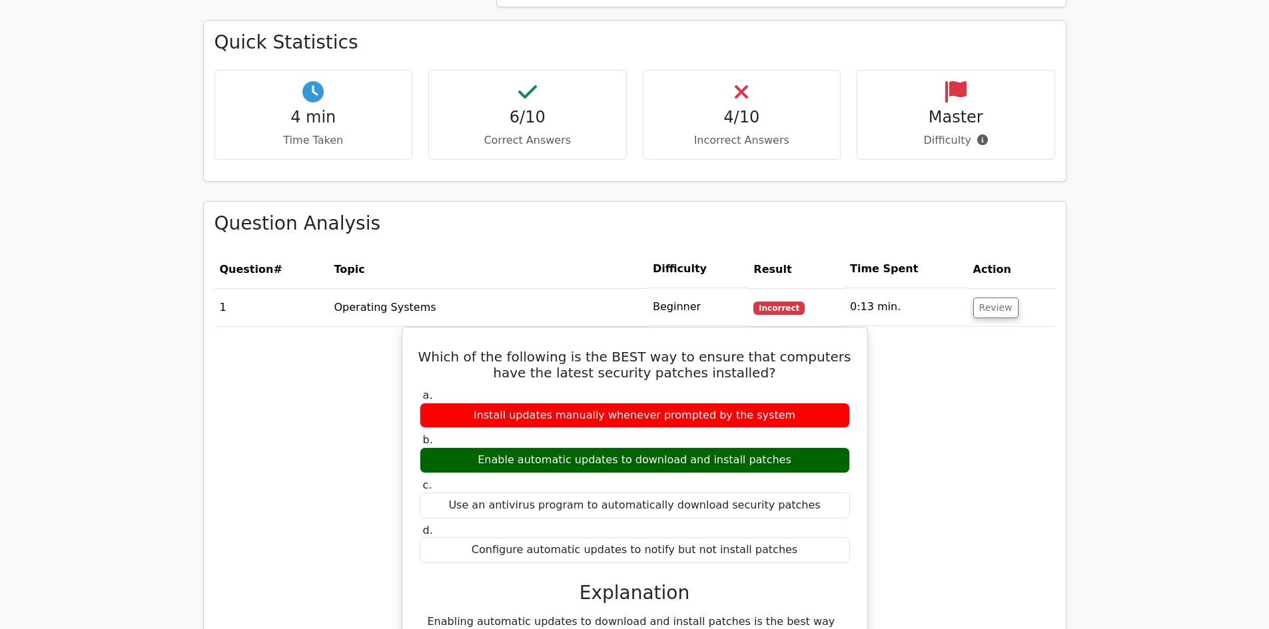 This screenshot has height=629, width=1269. I want to click on div: Enable automatic updates to download and install patches, so click(635, 460).